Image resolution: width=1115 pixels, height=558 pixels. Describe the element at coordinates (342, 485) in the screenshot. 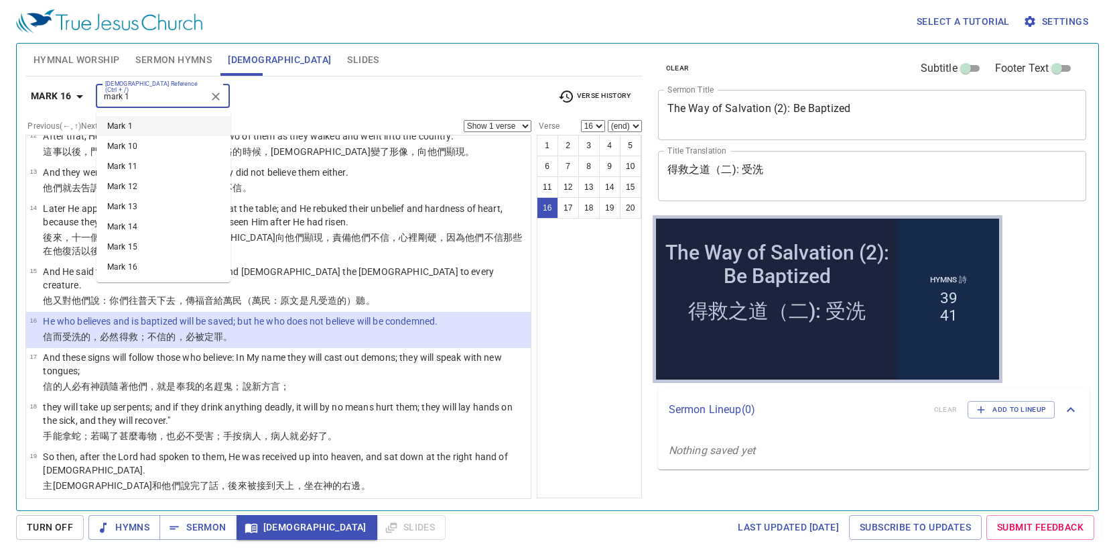

I see `wg2523: 在` at that location.